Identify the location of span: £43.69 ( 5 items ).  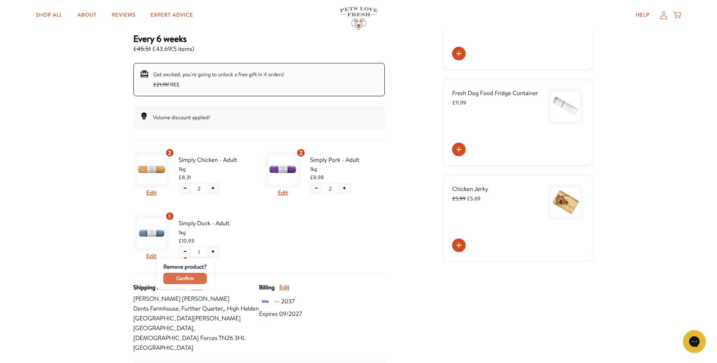
(164, 49).